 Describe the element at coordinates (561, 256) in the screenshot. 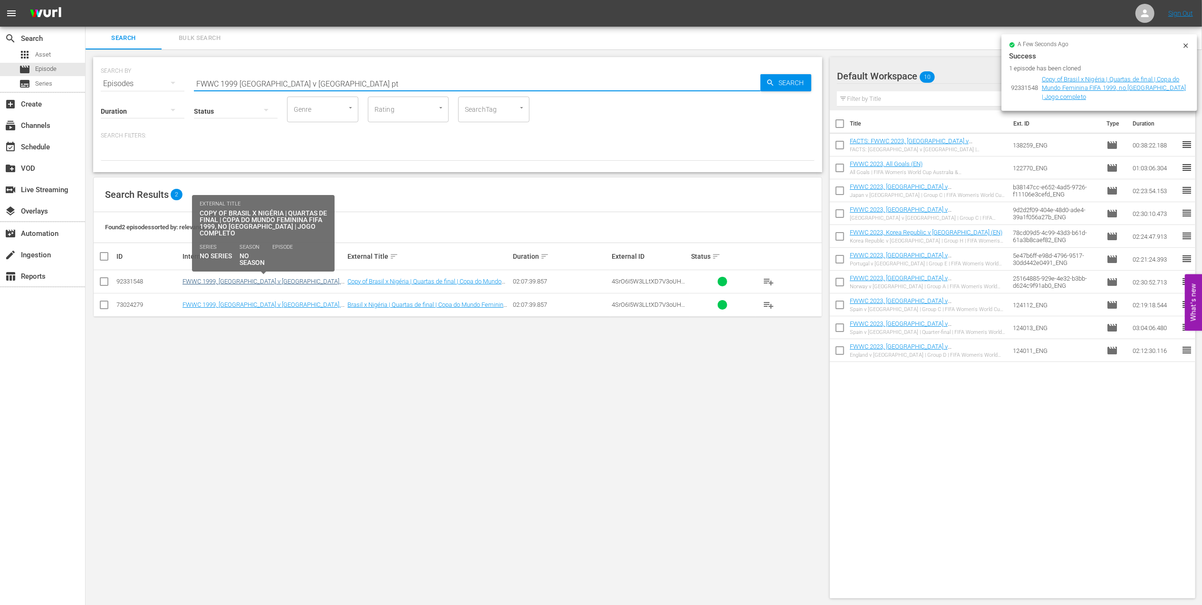

I see `div: Duration` at that location.